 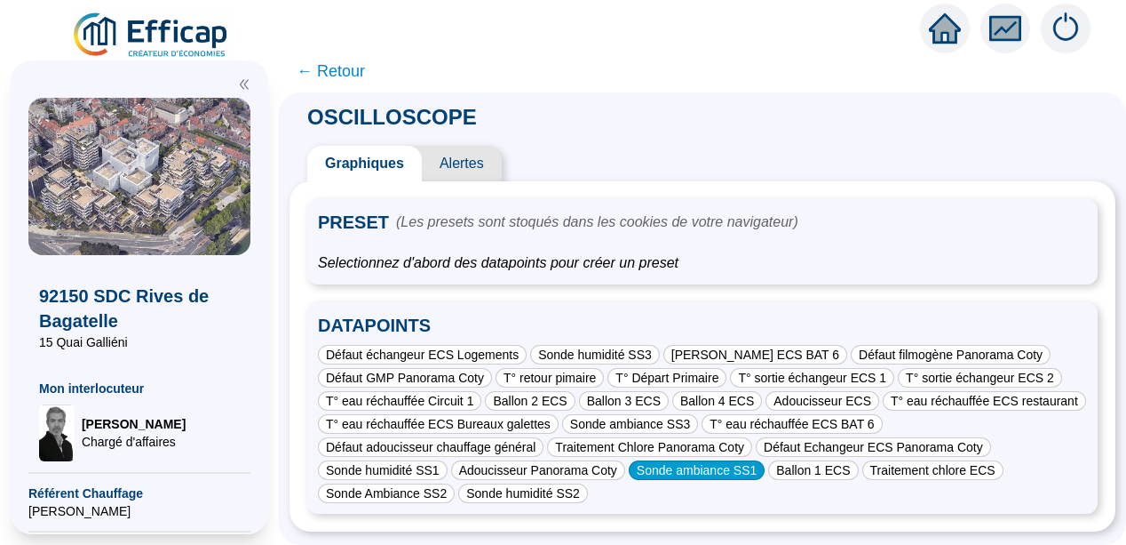 What do you see at coordinates (717, 401) in the screenshot?
I see `div: Ballon 4 ECS` at bounding box center [717, 401].